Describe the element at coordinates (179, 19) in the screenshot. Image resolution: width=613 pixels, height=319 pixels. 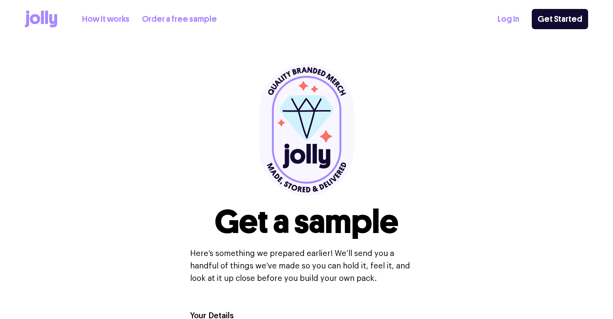
I see `a: Order a free sample` at that location.